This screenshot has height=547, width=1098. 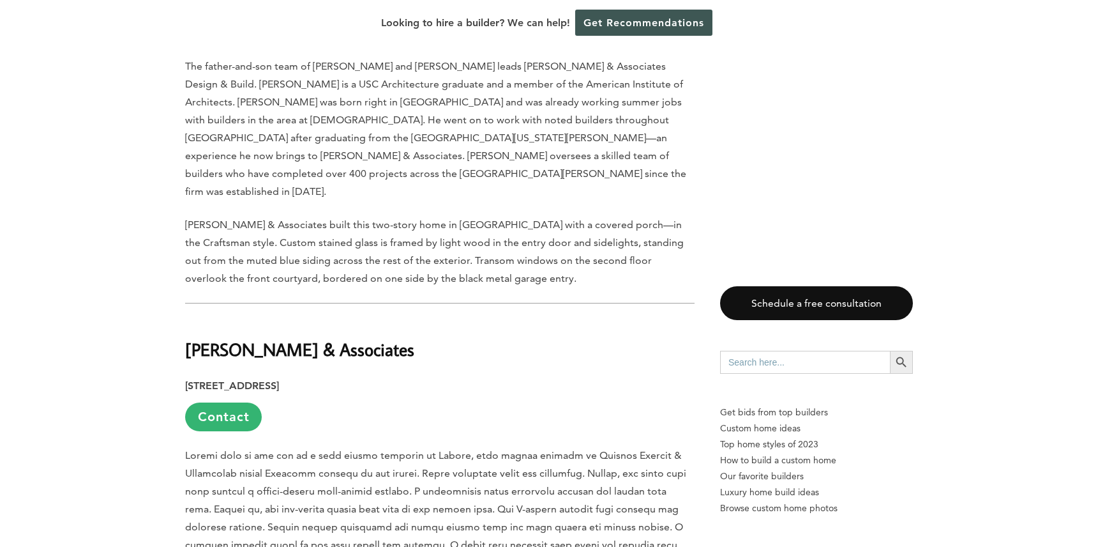 I want to click on a: Browse custom home photos, so click(x=817, y=508).